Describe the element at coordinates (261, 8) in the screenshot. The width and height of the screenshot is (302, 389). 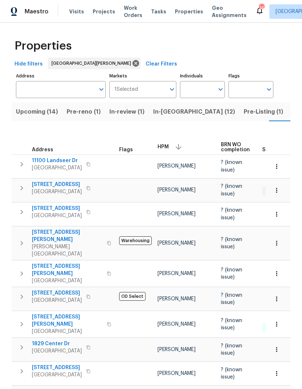
I see `div: 14` at that location.